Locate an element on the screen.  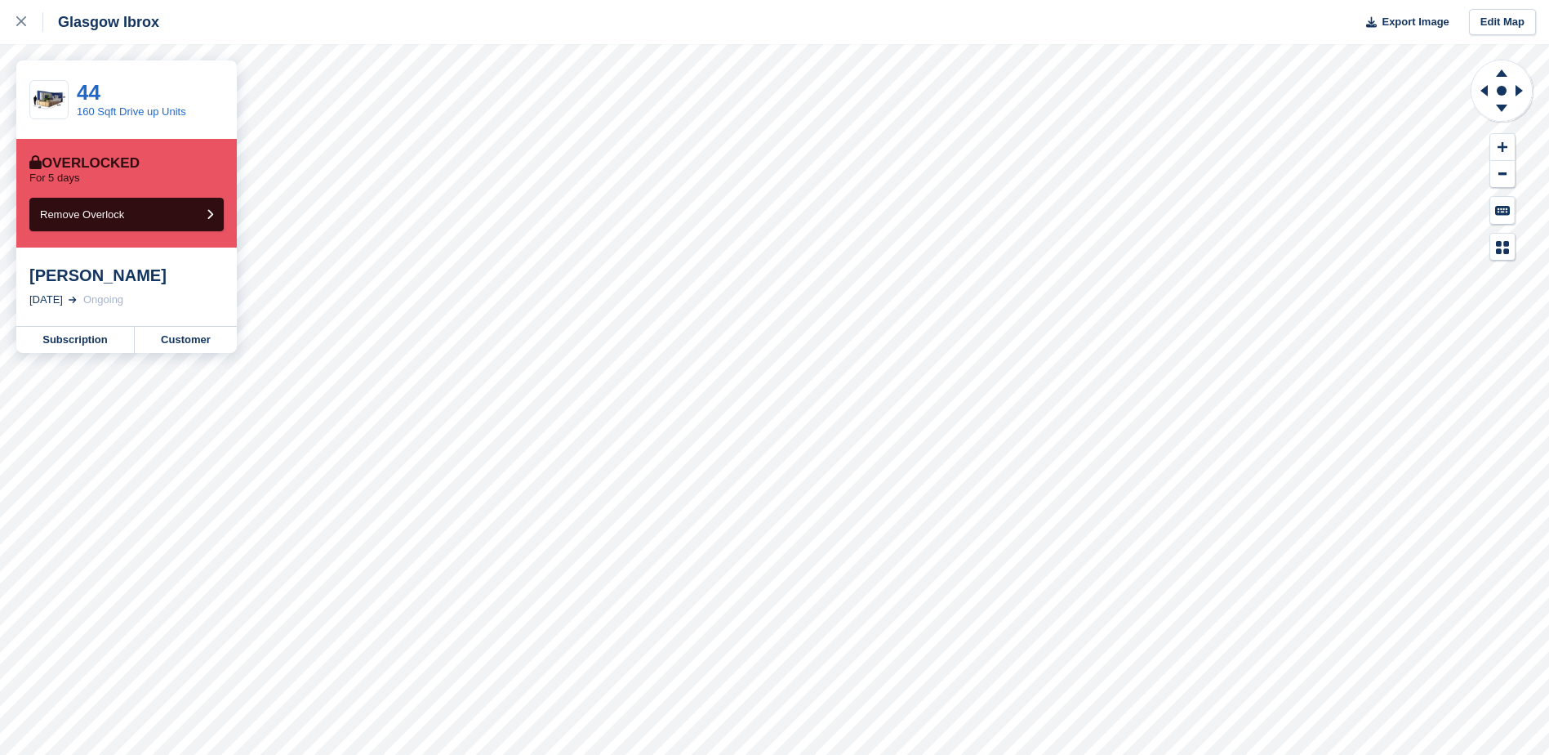
div: Overlocked is located at coordinates (84, 163).